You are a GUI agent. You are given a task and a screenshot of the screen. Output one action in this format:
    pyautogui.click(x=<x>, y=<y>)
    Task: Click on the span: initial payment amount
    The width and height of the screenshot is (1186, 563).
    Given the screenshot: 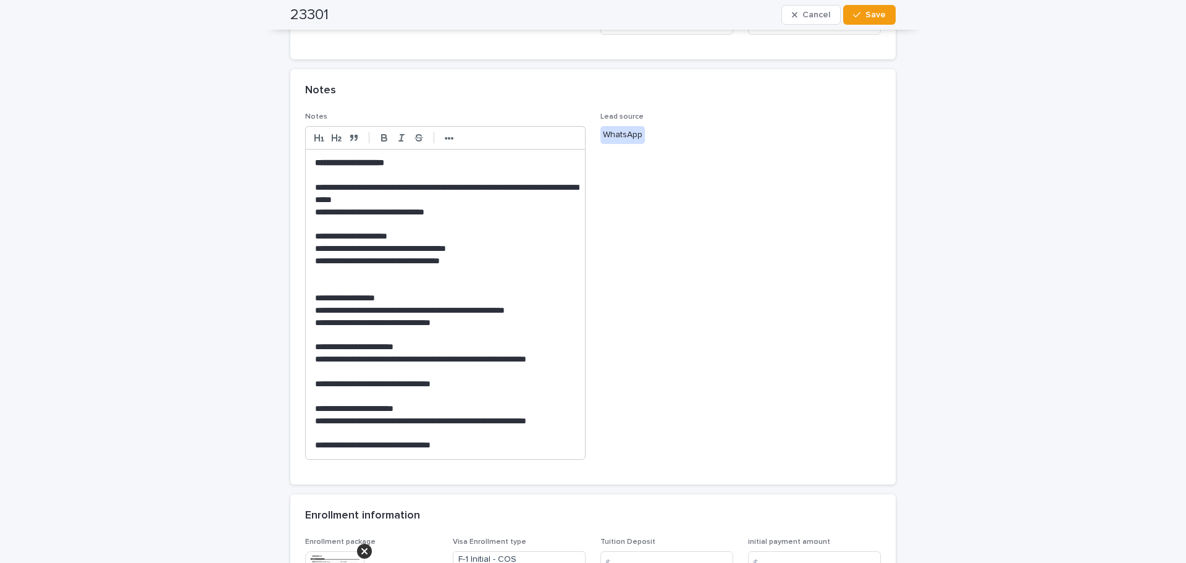 What is the action you would take?
    pyautogui.click(x=789, y=542)
    